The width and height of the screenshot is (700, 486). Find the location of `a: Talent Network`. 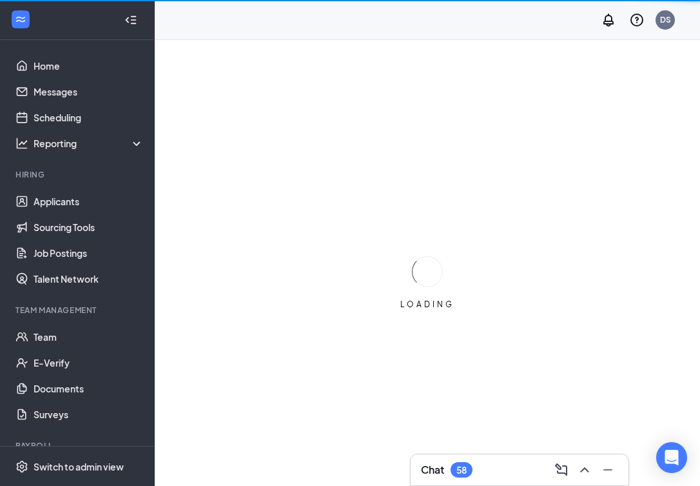

a: Talent Network is located at coordinates (88, 279).